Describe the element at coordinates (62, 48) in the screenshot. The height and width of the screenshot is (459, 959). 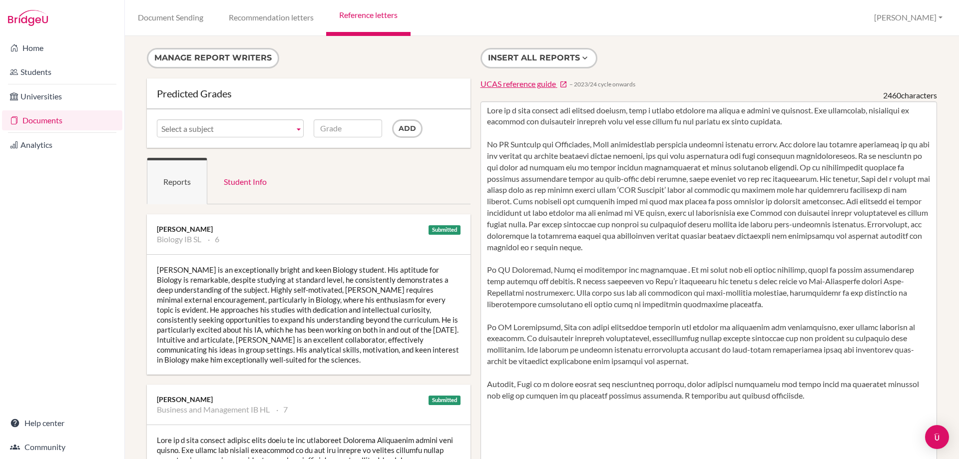
I see `a: Home` at that location.